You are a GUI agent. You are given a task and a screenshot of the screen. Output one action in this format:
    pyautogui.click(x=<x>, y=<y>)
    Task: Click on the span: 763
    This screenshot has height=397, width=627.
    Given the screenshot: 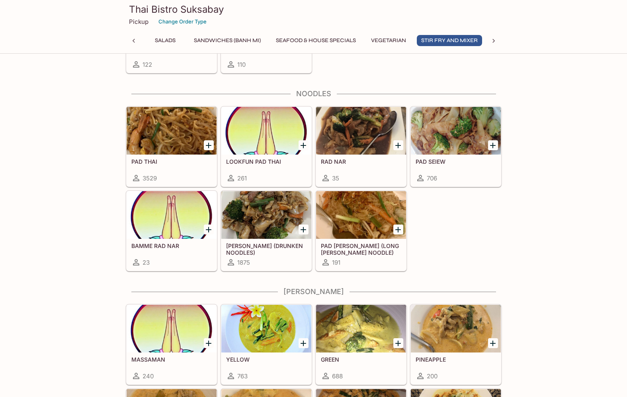 What is the action you would take?
    pyautogui.click(x=242, y=376)
    